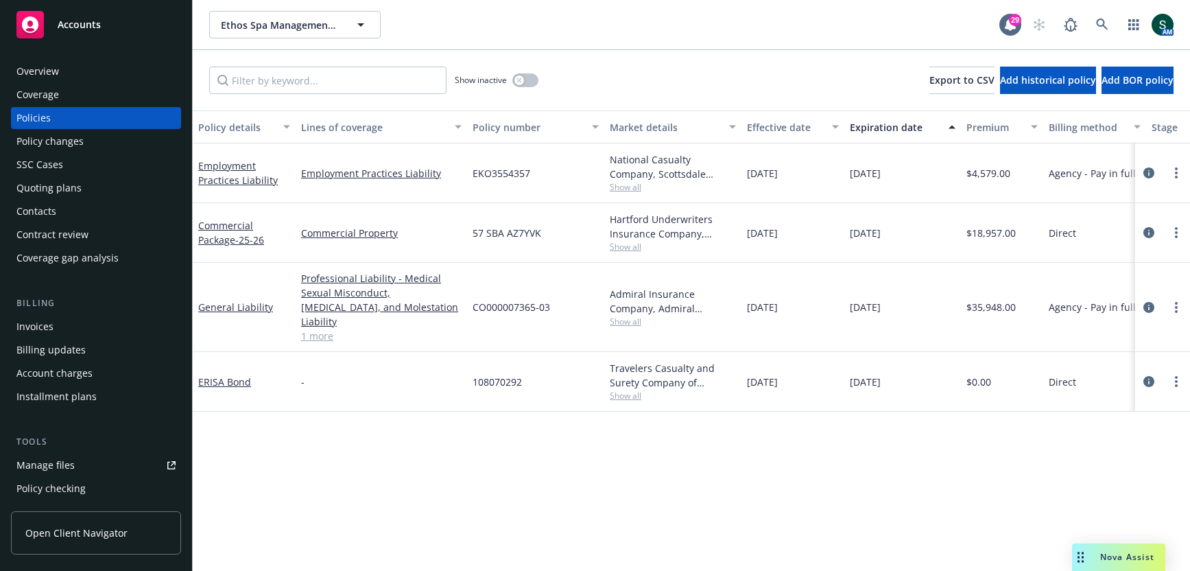  What do you see at coordinates (50, 141) in the screenshot?
I see `div: Policy changes` at bounding box center [50, 141].